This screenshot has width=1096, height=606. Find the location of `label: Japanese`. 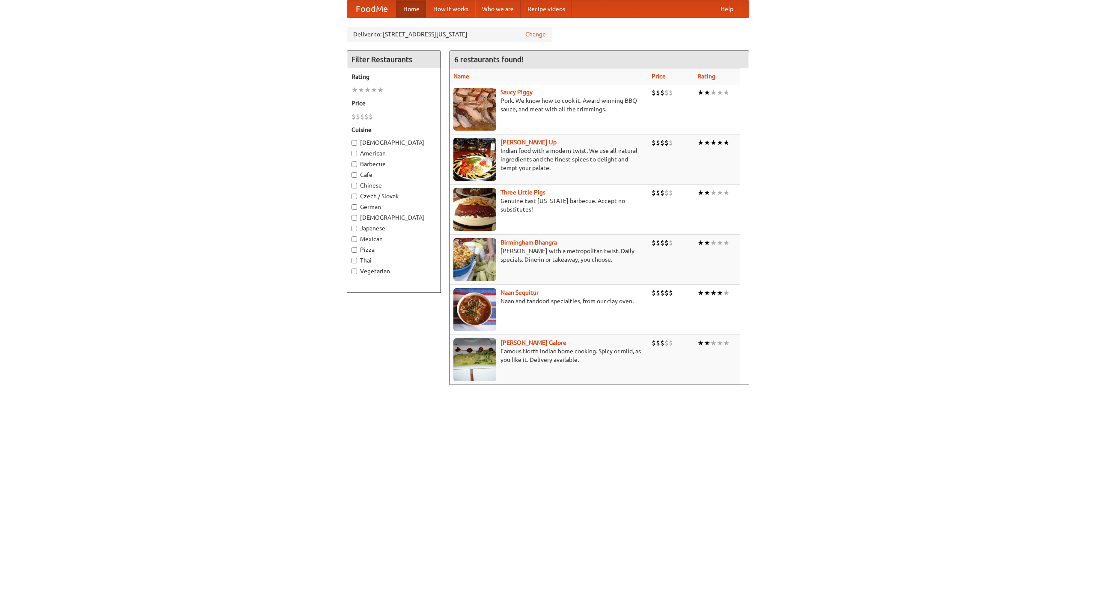

label: Japanese is located at coordinates (394, 228).